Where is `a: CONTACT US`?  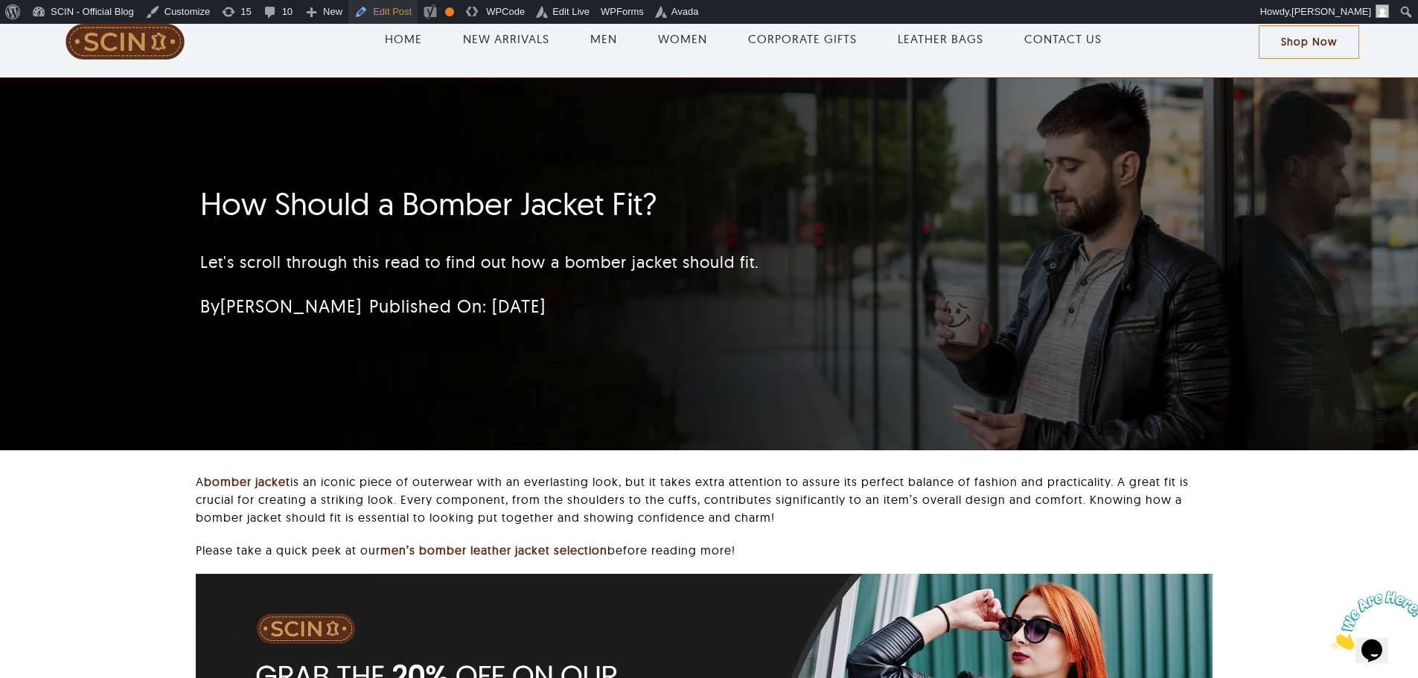 a: CONTACT US is located at coordinates (1063, 39).